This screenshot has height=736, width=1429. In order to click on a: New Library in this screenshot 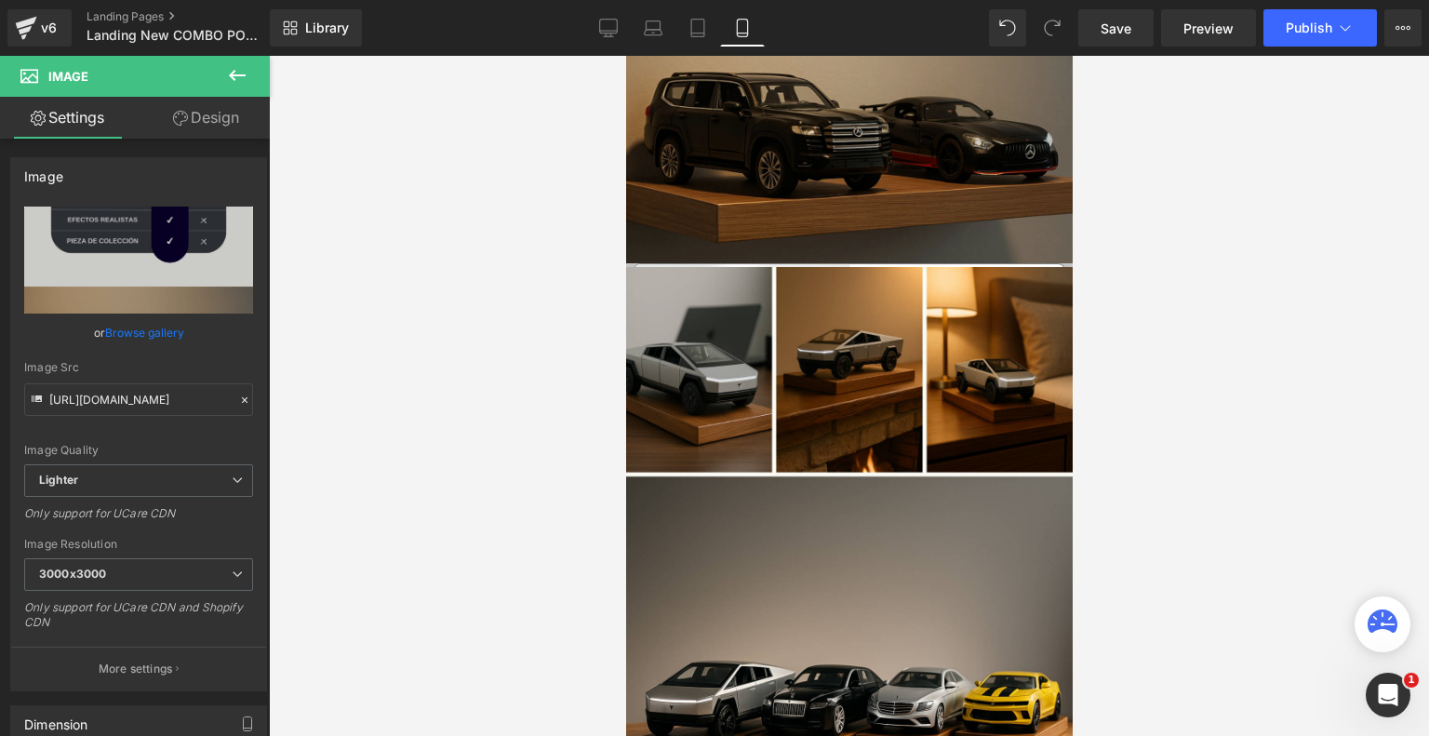, I will do `click(315, 28)`.